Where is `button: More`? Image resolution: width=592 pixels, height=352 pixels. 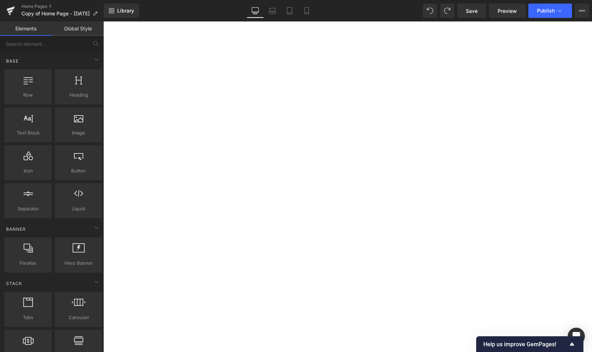 button: More is located at coordinates (582, 11).